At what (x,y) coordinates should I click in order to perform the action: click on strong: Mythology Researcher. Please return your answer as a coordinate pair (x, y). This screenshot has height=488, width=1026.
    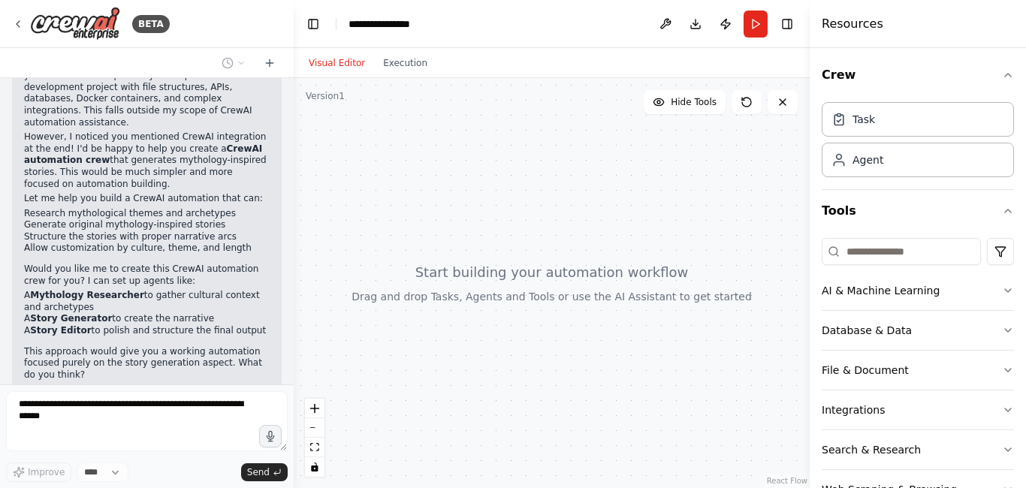
    Looking at the image, I should click on (87, 295).